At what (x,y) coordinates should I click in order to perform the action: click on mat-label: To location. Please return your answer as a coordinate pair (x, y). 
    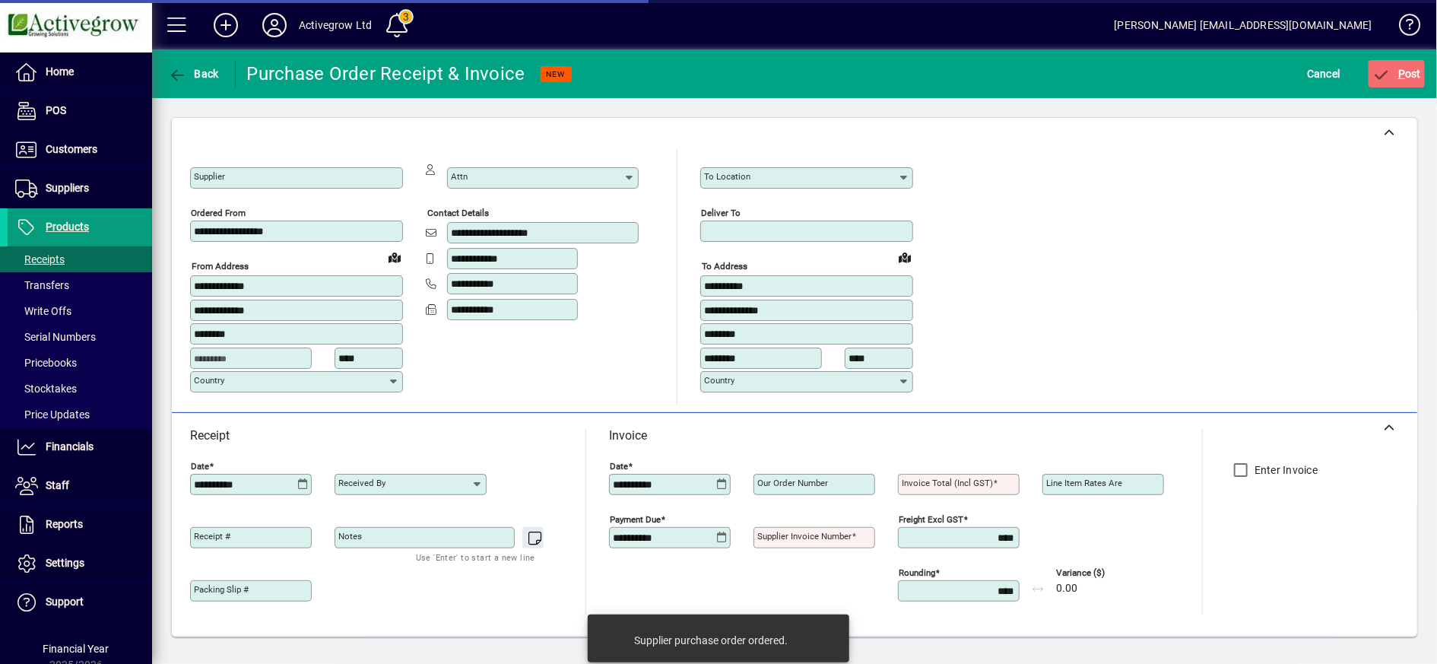
    Looking at the image, I should click on (727, 176).